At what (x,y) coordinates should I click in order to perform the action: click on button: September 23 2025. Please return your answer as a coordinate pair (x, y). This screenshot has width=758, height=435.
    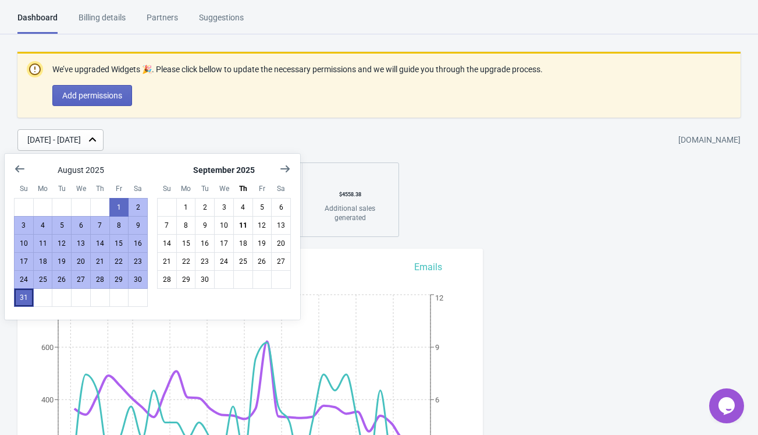
    Looking at the image, I should click on (205, 261).